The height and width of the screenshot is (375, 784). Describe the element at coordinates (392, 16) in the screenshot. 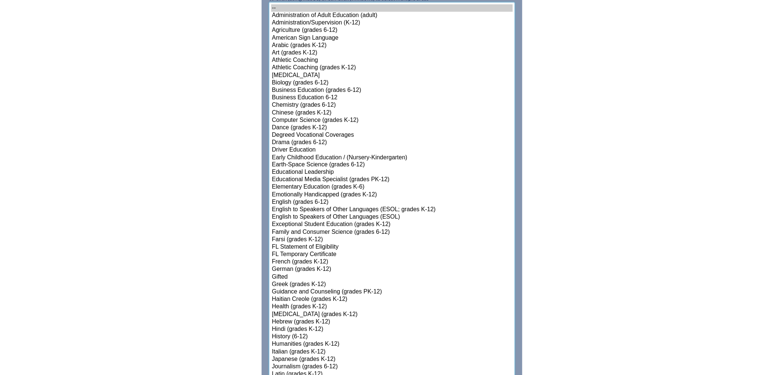

I see `option: Administration of Adult Education (adult)` at that location.